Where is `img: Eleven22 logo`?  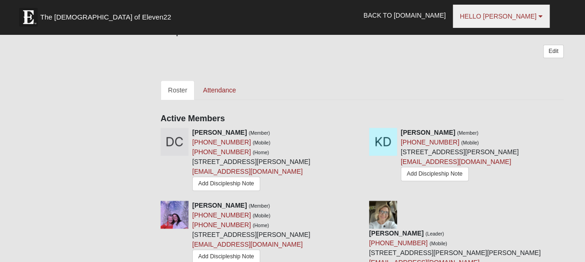
img: Eleven22 logo is located at coordinates (28, 17).